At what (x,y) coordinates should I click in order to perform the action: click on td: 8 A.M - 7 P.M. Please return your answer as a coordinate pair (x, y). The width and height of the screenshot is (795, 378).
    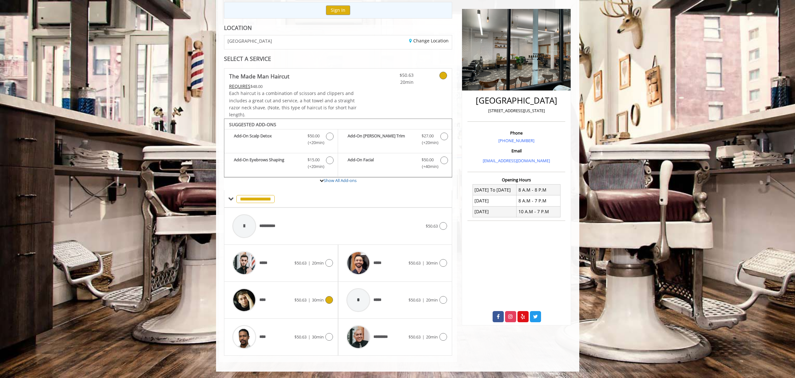
    Looking at the image, I should click on (538, 201).